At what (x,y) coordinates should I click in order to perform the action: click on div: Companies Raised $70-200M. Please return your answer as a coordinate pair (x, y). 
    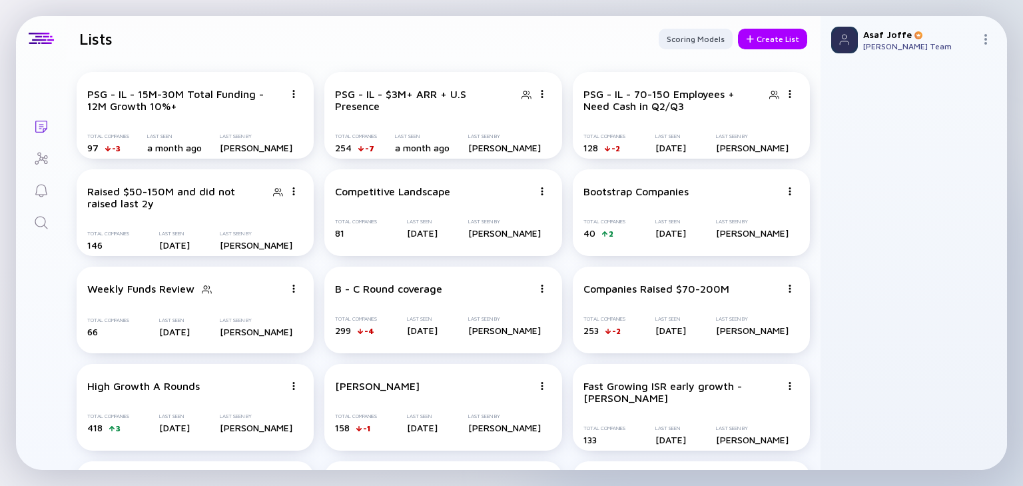
    Looking at the image, I should click on (656, 288).